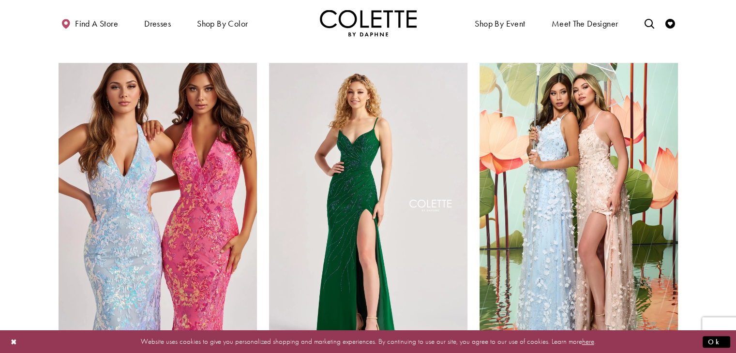  I want to click on span: Find a store, so click(96, 24).